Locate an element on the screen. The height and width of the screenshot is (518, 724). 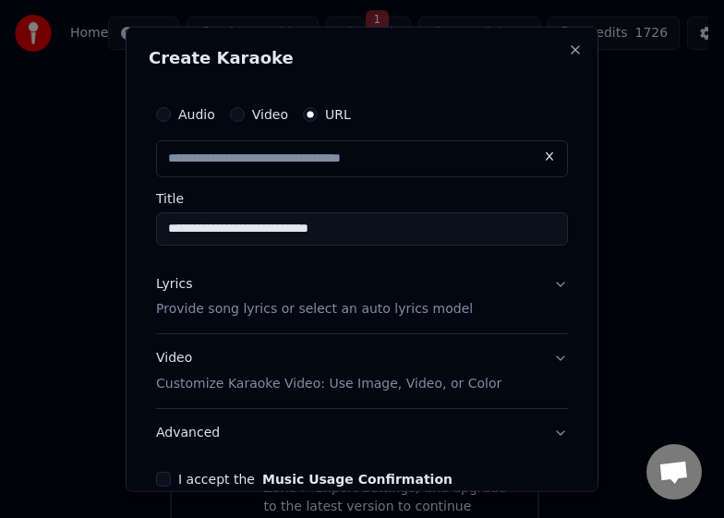
label: Audio is located at coordinates (197, 114).